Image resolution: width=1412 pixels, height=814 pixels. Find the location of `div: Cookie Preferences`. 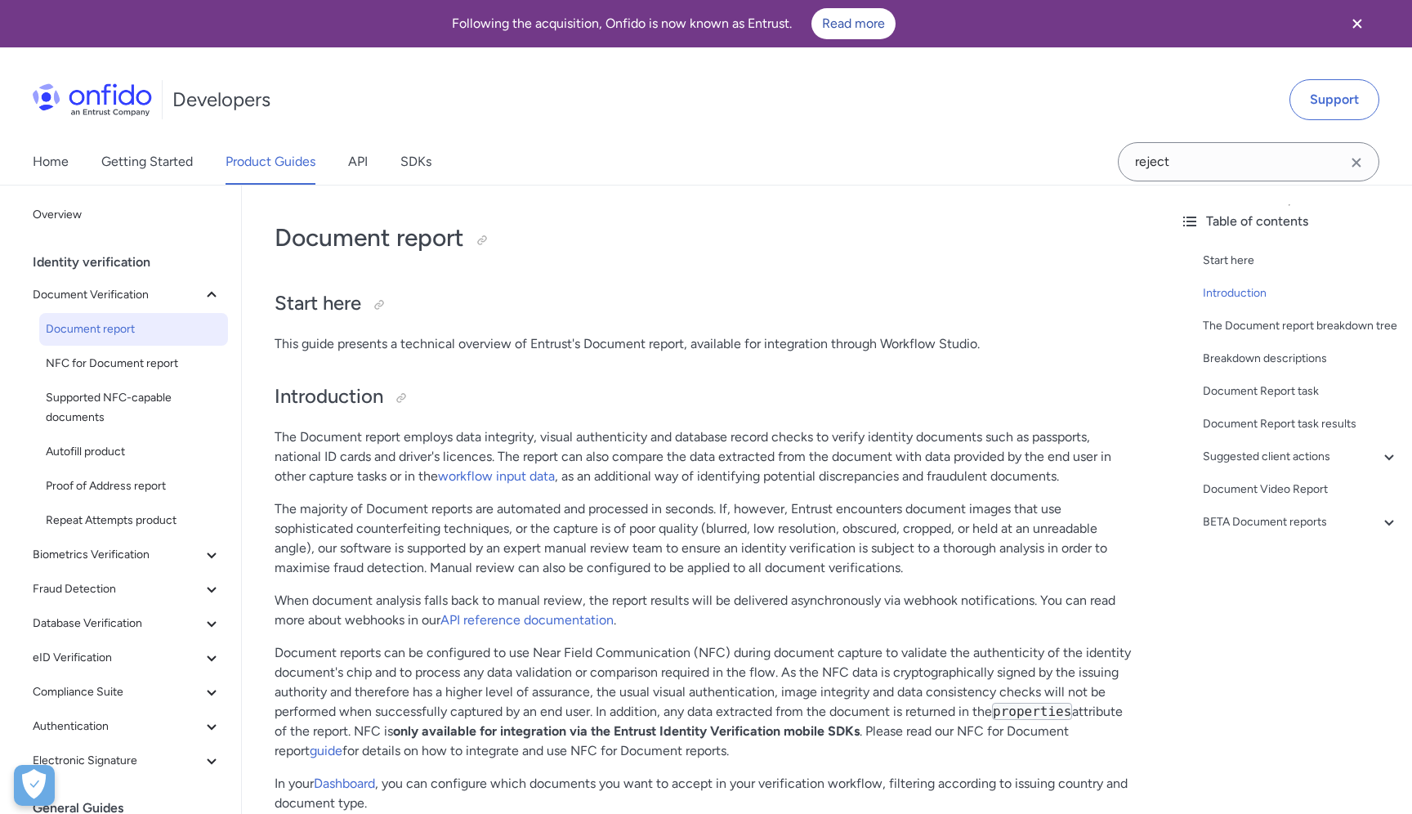

div: Cookie Preferences is located at coordinates (34, 785).